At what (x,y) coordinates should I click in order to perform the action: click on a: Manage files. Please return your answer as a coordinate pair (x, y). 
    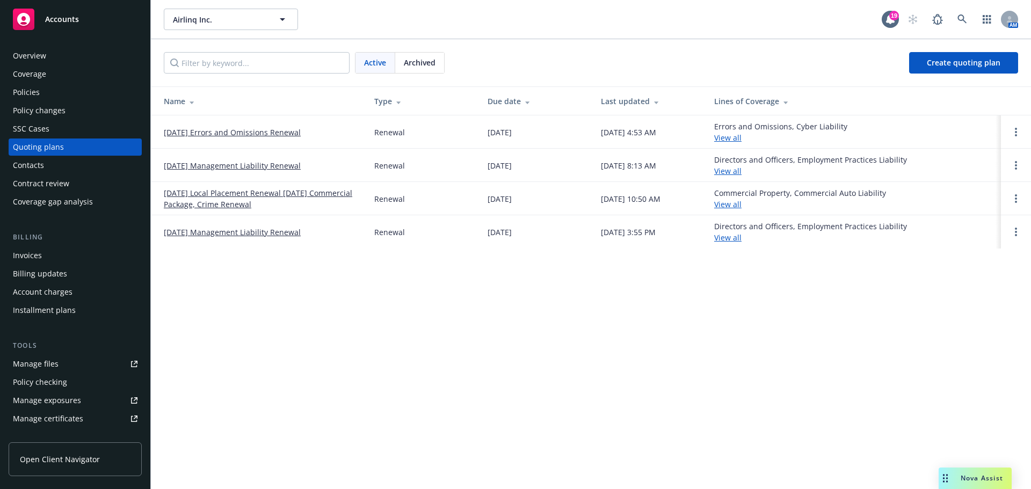
    Looking at the image, I should click on (75, 364).